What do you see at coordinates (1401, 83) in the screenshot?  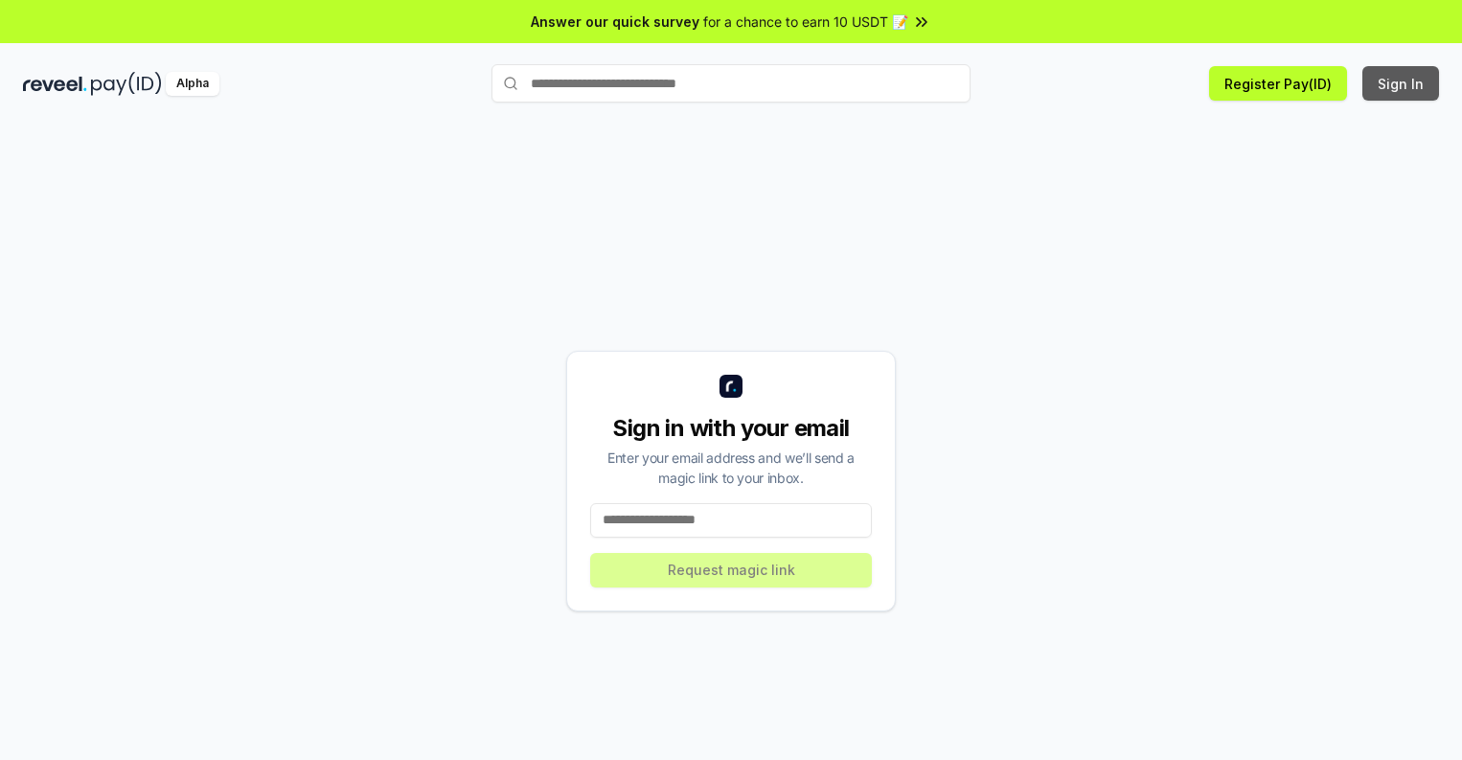 I see `button: Sign In` at bounding box center [1401, 83].